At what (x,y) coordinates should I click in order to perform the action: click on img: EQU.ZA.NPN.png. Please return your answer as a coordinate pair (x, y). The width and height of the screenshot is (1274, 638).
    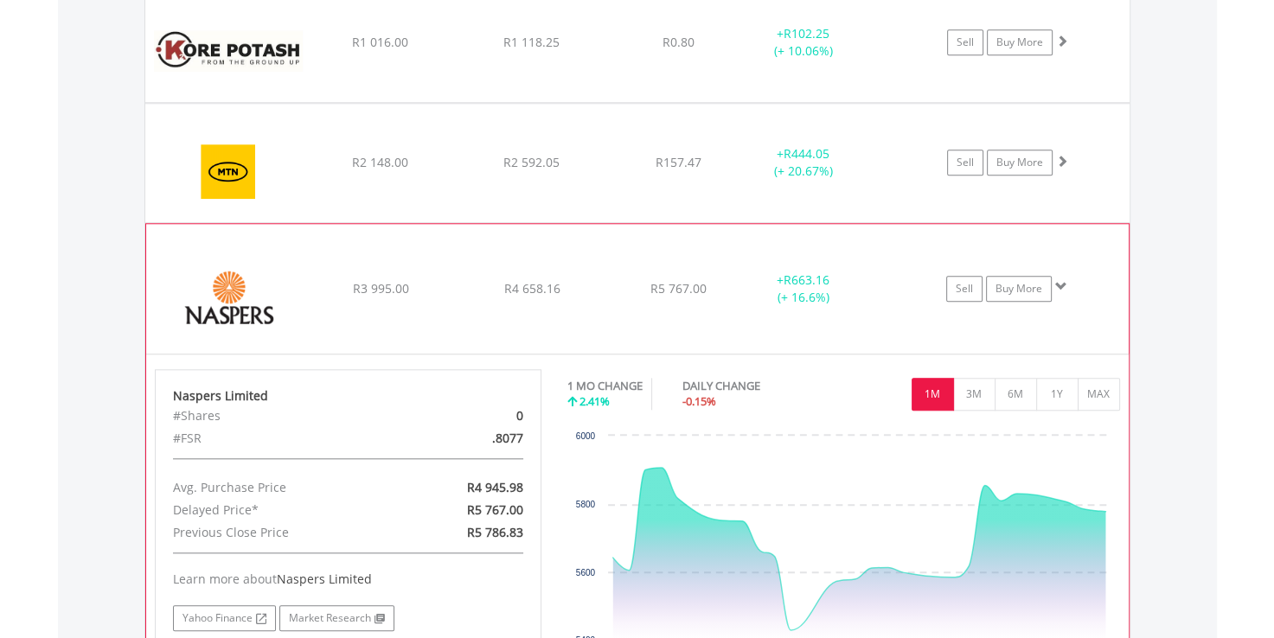
    Looking at the image, I should click on (229, 297).